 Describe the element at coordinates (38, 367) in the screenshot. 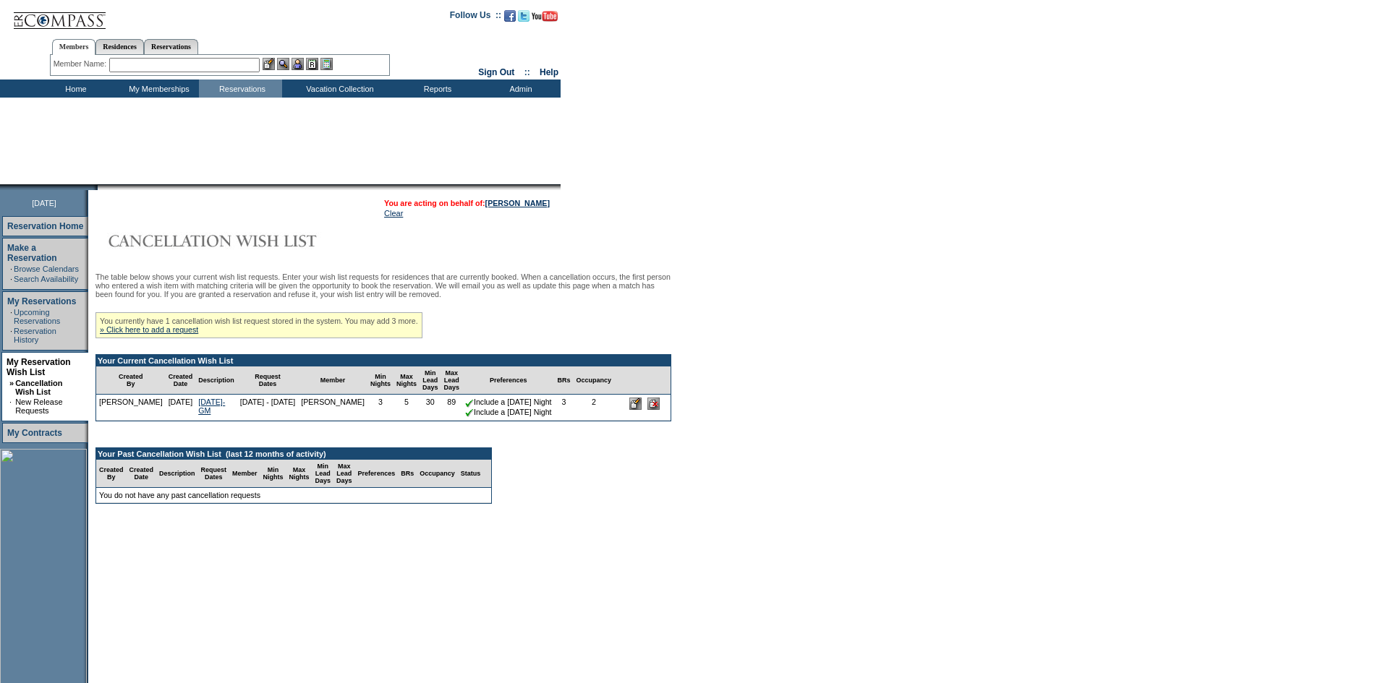

I see `a: My Reservation Wish List` at that location.